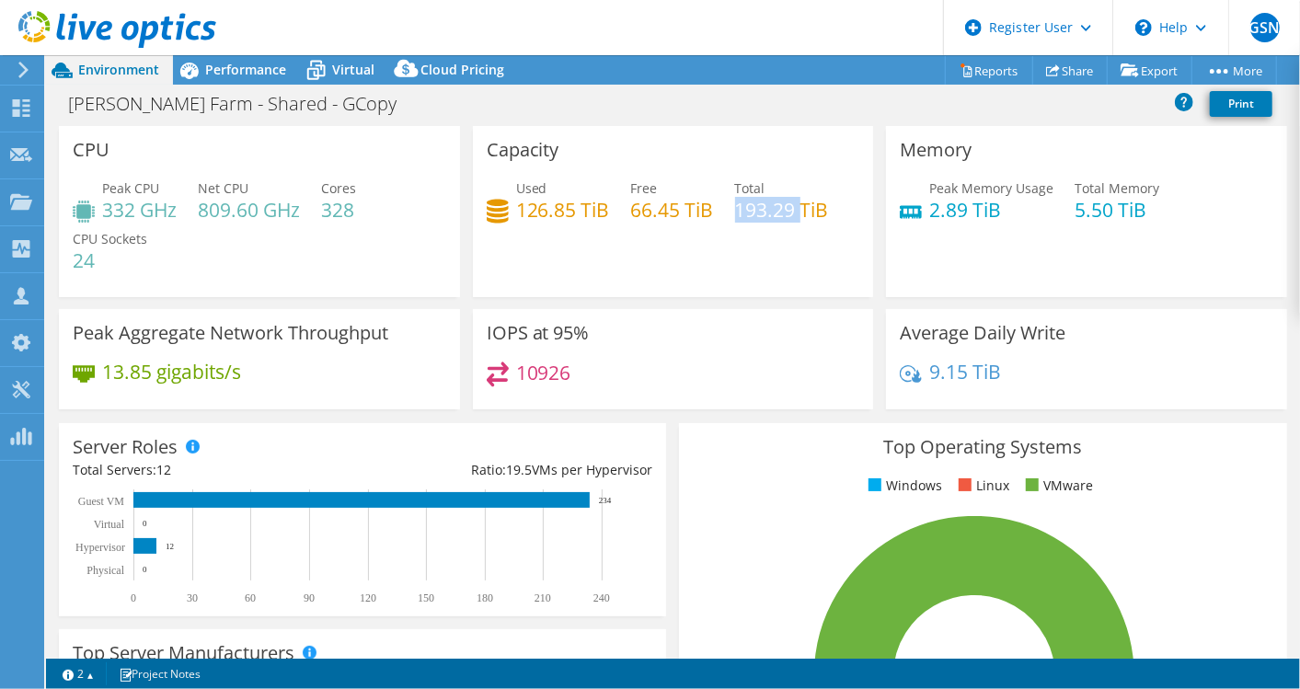 Image resolution: width=1300 pixels, height=689 pixels. Describe the element at coordinates (981, 486) in the screenshot. I see `li: Linux` at that location.